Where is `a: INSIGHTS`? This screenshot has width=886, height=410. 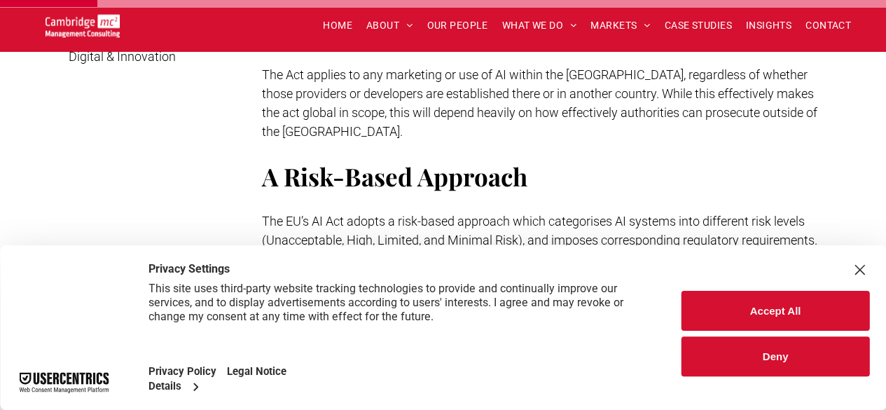 a: INSIGHTS is located at coordinates (768, 25).